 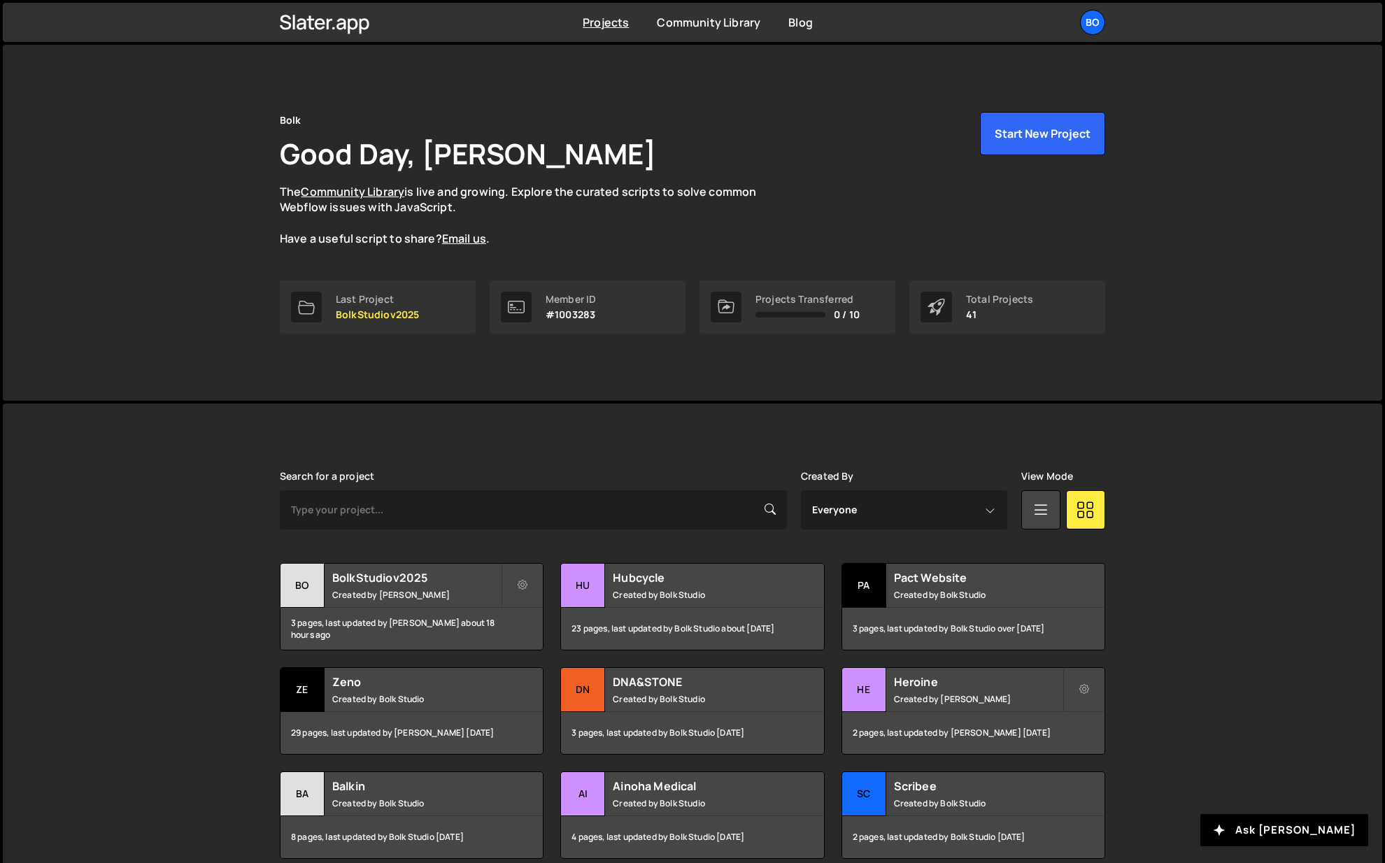 I want to click on div: Pa, so click(x=864, y=585).